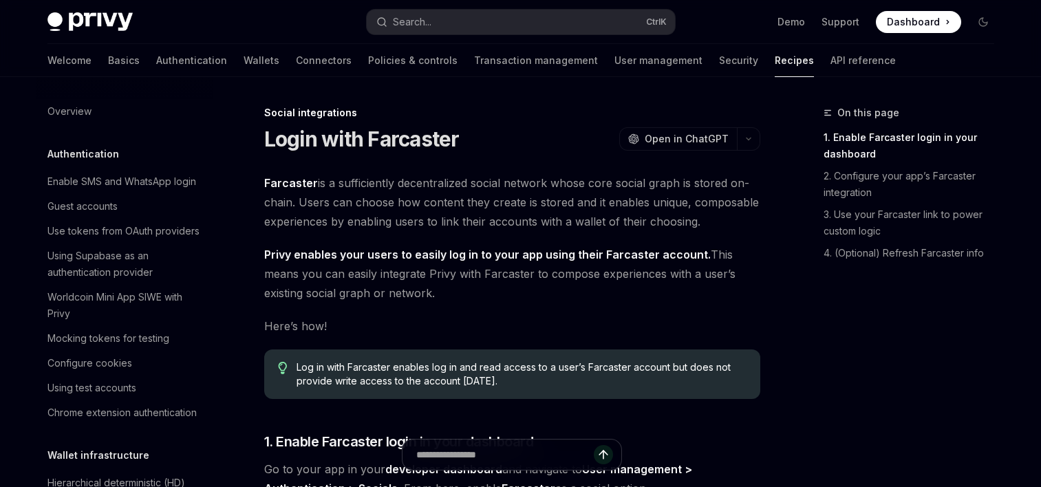 This screenshot has width=1041, height=487. I want to click on a: Use tokens from OAuth providers, so click(125, 231).